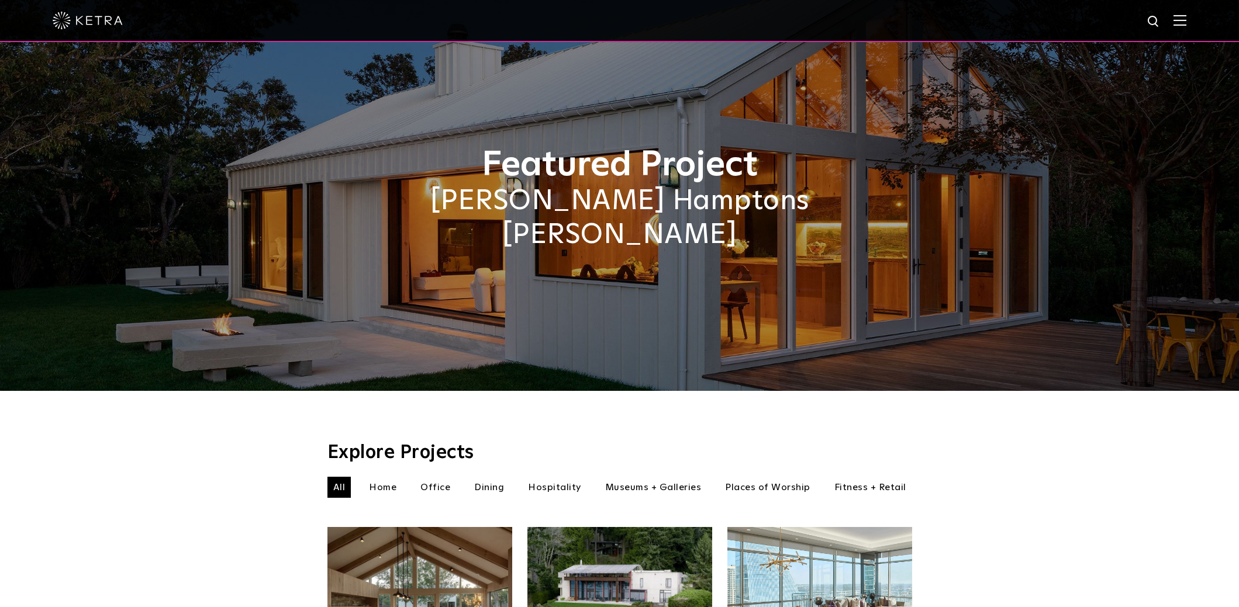 The height and width of the screenshot is (607, 1239). What do you see at coordinates (554, 487) in the screenshot?
I see `li: Hospitality` at bounding box center [554, 487].